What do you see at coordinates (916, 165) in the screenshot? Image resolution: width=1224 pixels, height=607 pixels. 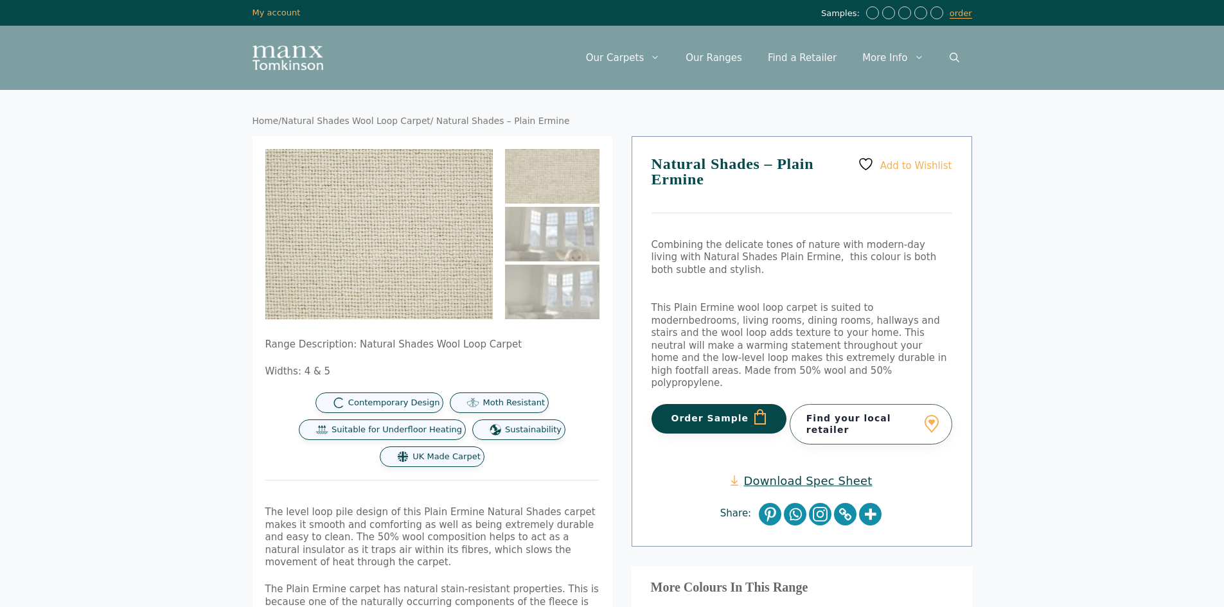 I see `span: Add to Wishlist` at bounding box center [916, 165].